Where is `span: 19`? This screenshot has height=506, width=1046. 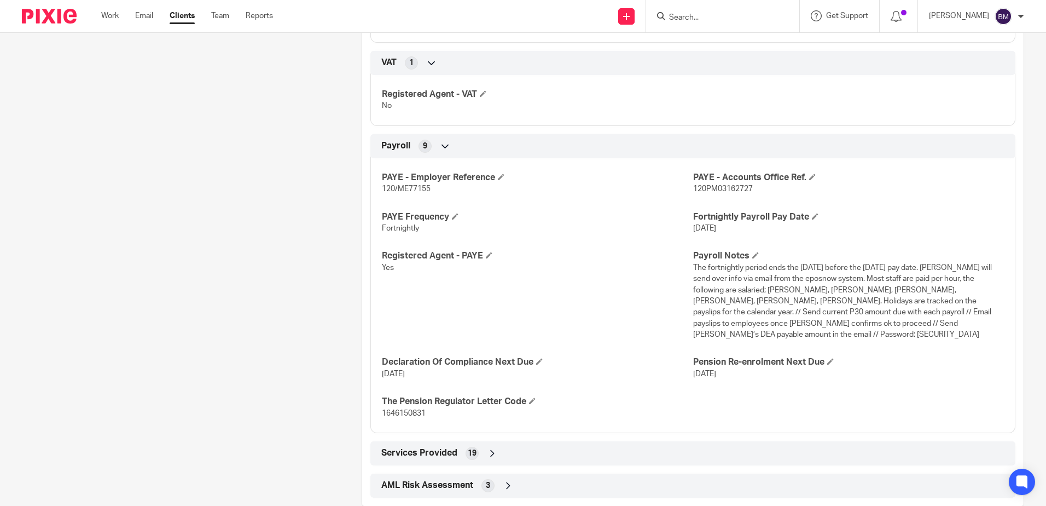
span: 19 is located at coordinates (472, 453).